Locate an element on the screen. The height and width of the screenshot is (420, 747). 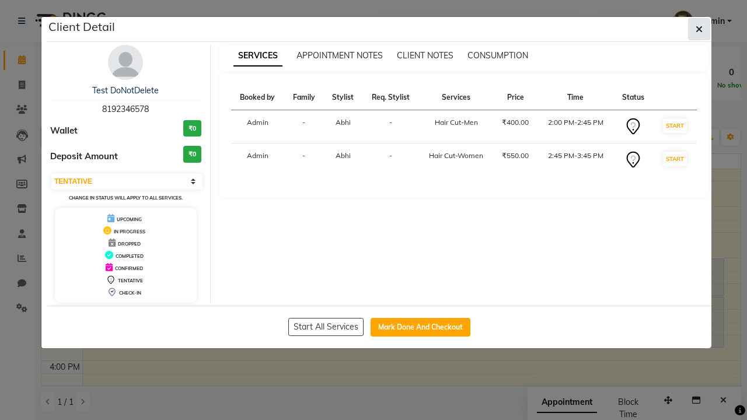
span: CONSUMPTION is located at coordinates (498, 55).